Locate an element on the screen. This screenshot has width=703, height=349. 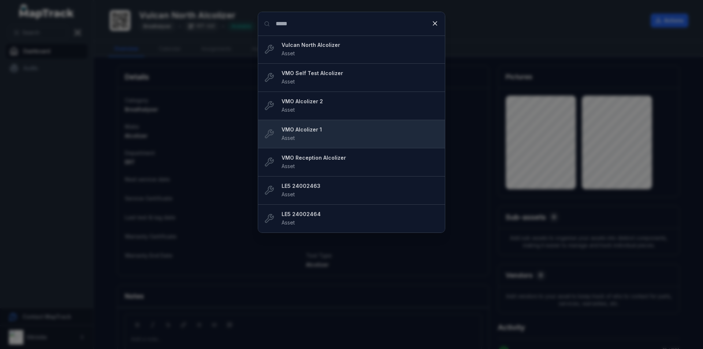
strong: LE5 24002464 is located at coordinates (360, 214).